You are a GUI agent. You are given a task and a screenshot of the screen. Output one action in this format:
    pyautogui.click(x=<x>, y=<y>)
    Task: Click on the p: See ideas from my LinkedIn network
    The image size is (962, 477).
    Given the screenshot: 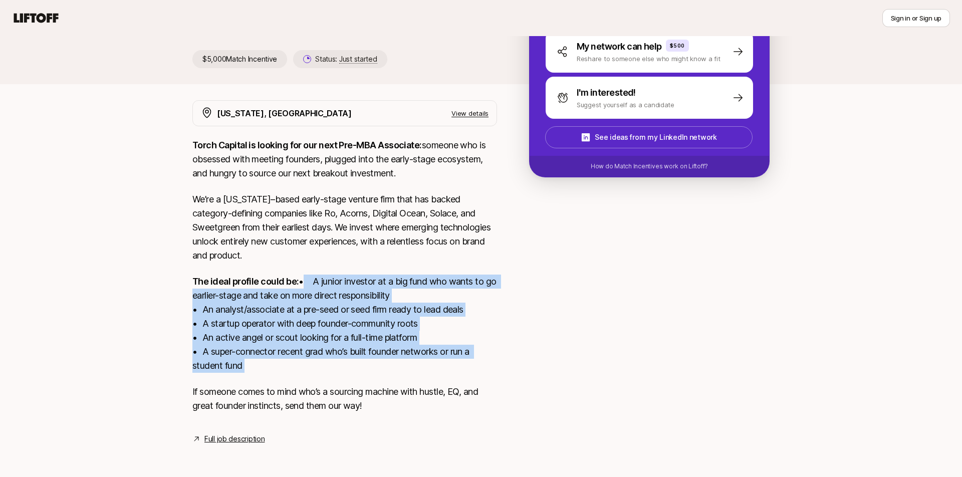 What is the action you would take?
    pyautogui.click(x=656, y=137)
    